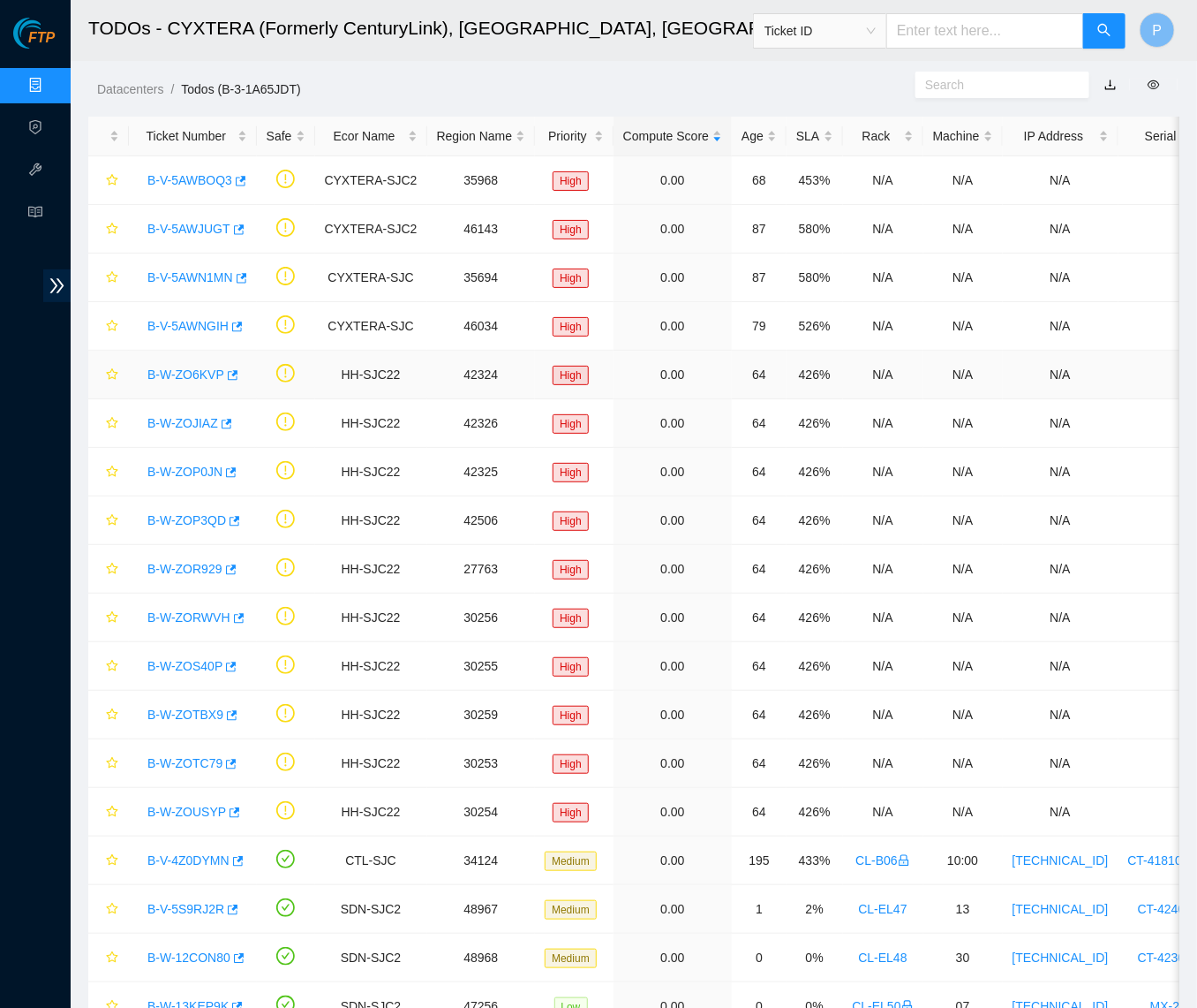 This screenshot has width=1197, height=1008. Describe the element at coordinates (1105, 31) in the screenshot. I see `button: search` at that location.